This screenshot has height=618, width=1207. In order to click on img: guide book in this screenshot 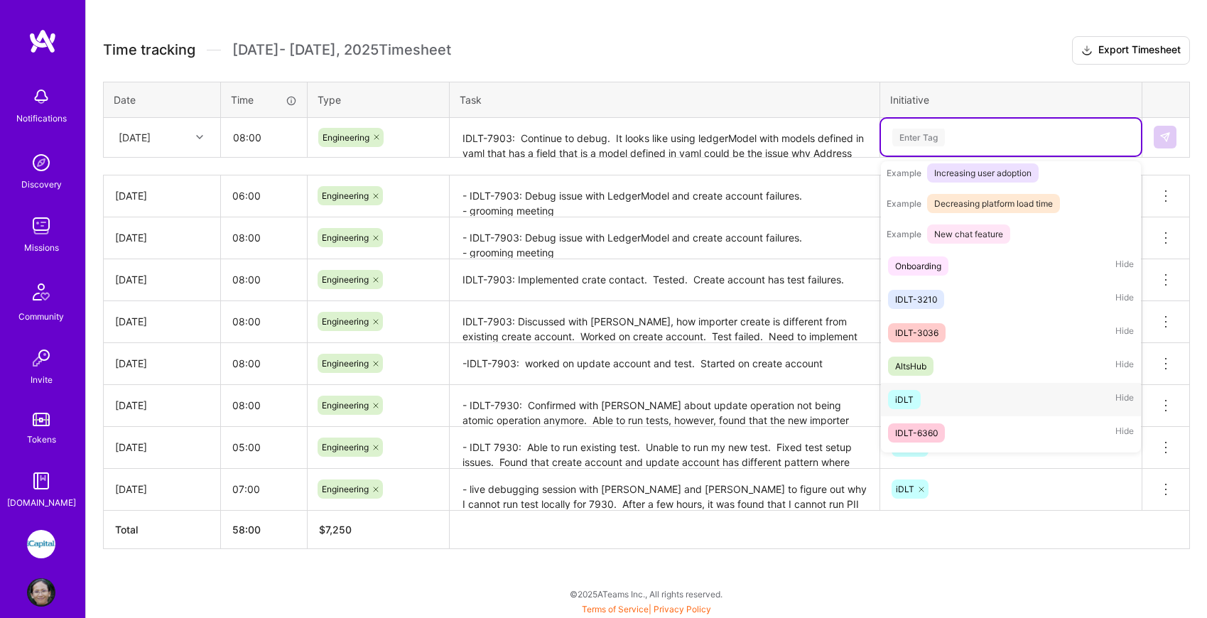, I will do `click(41, 481)`.